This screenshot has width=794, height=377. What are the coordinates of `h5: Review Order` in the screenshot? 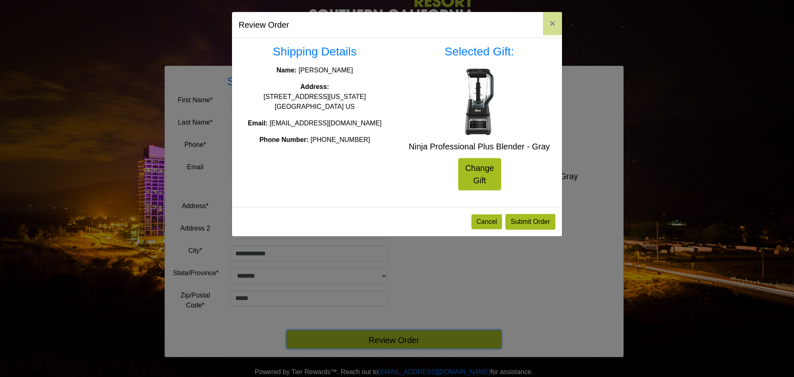 It's located at (264, 25).